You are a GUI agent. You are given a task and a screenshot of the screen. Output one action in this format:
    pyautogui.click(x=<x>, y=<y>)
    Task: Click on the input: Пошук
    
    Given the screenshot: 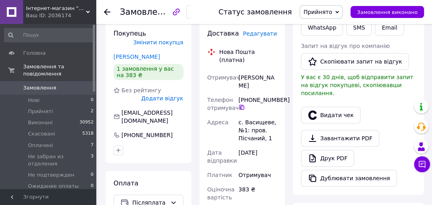 What is the action you would take?
    pyautogui.click(x=49, y=35)
    